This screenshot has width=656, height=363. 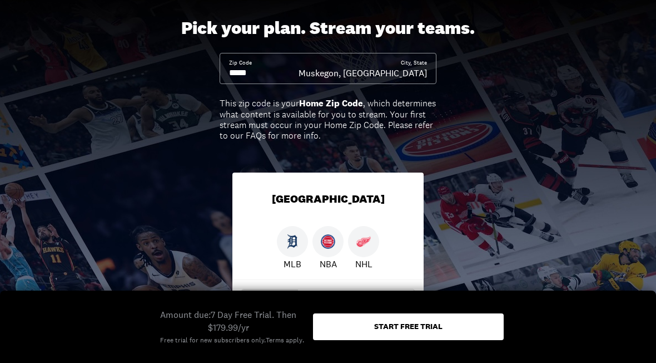 What do you see at coordinates (414, 63) in the screenshot?
I see `div: City, State` at bounding box center [414, 63].